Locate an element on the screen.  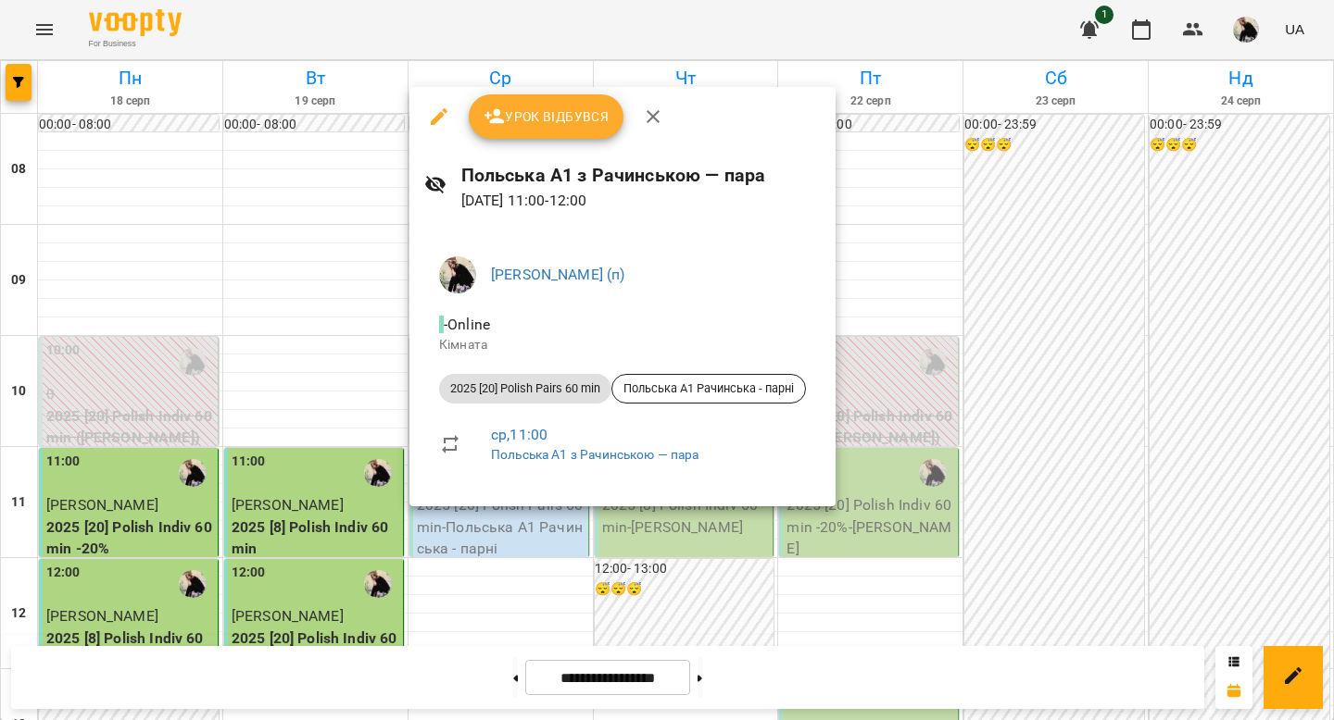
a: ср , 11:00 is located at coordinates (519, 434).